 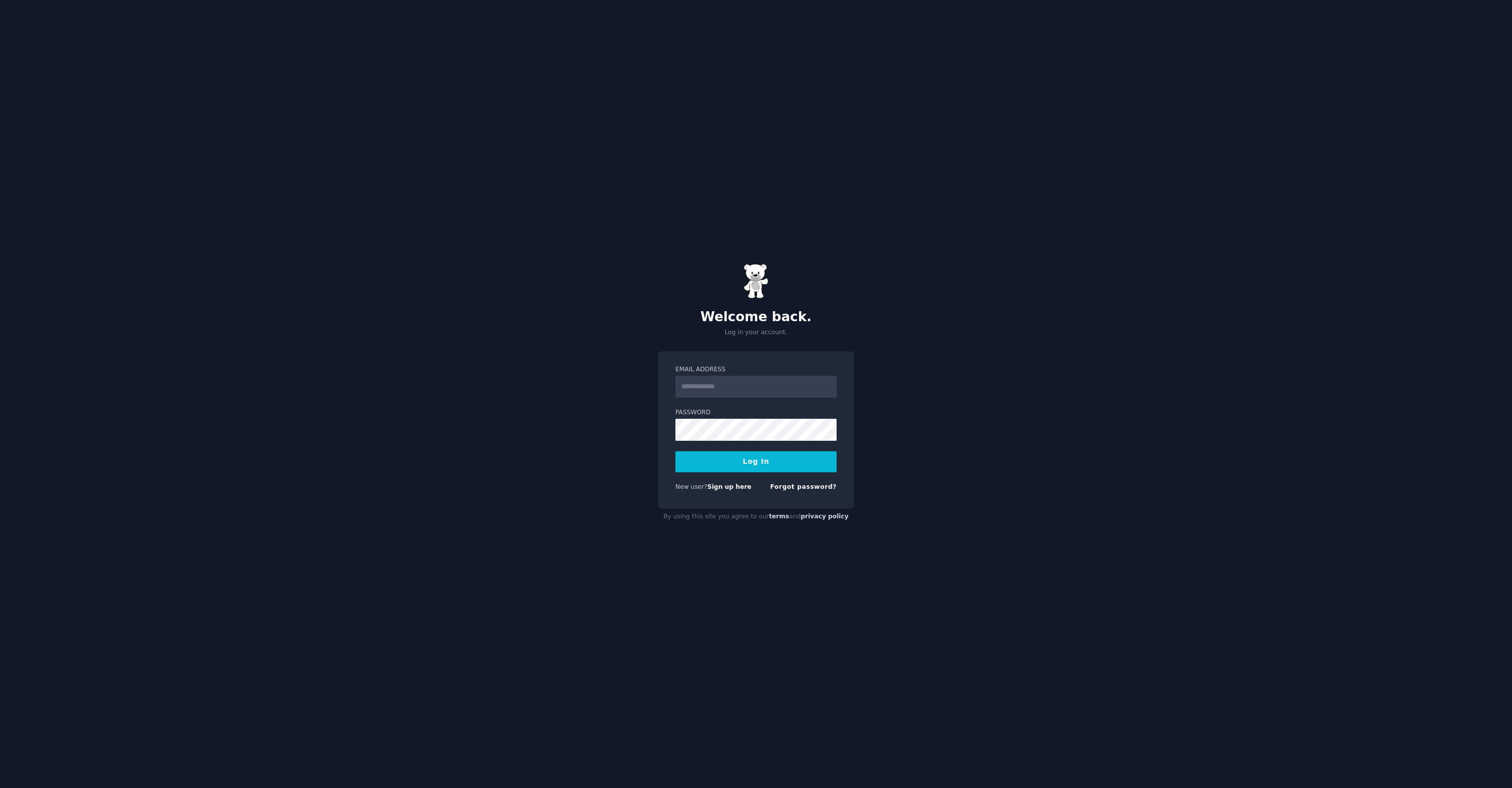 I want to click on p: Log in your account., so click(x=756, y=333).